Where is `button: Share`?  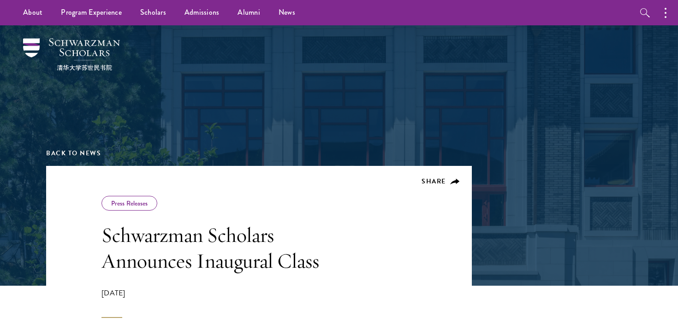
button: Share is located at coordinates (440, 182).